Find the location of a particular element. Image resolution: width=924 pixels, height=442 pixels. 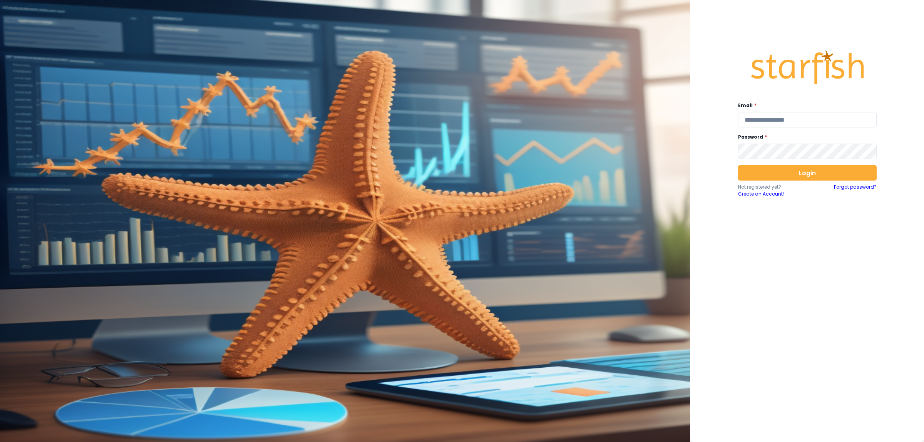

a: Forgot password? is located at coordinates (855, 191).